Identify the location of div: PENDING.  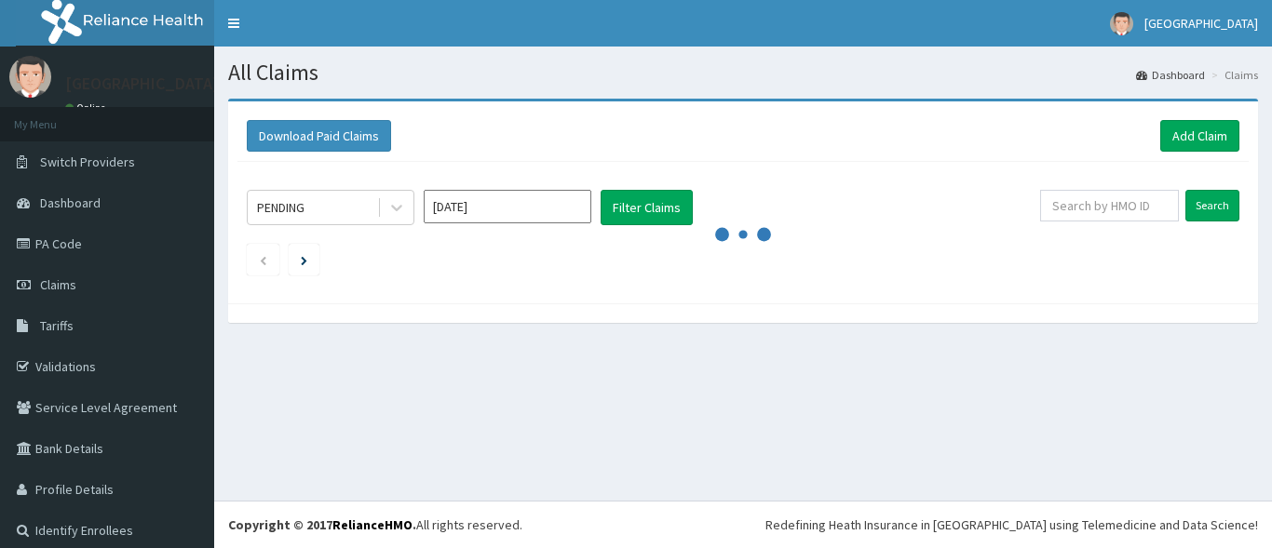
(280, 208).